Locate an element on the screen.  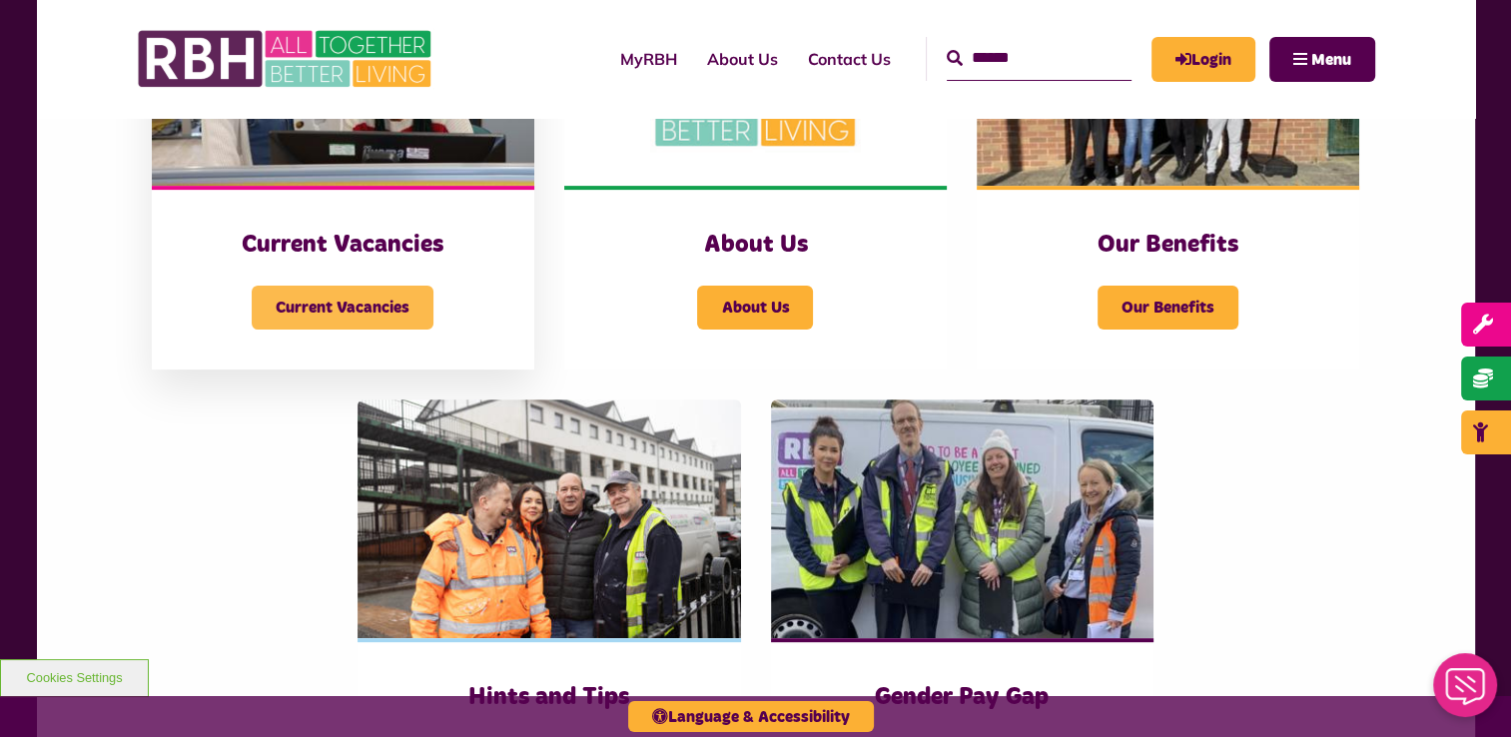
span: Current Vacancies is located at coordinates (342, 308).